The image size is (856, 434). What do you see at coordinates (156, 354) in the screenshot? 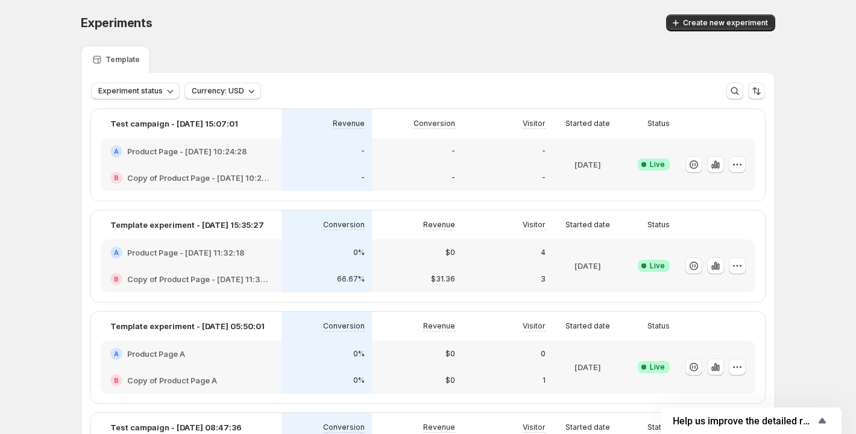
I see `h2: Product Page A` at bounding box center [156, 354].